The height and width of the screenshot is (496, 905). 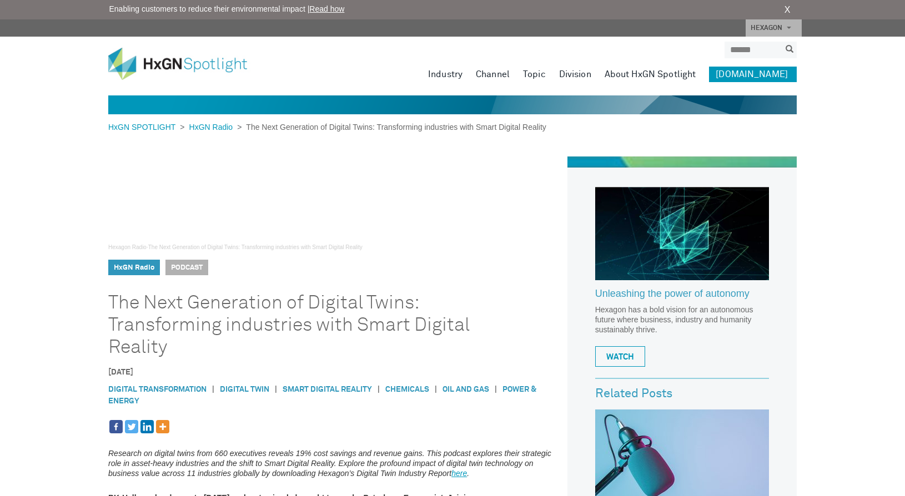 I want to click on p: Hexagon has a bold vision for an autonomous future where business, industry and humanity sustaina..., so click(x=682, y=320).